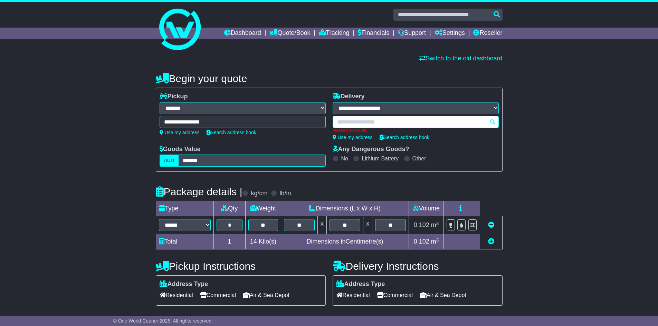  I want to click on td: Qty, so click(229, 209).